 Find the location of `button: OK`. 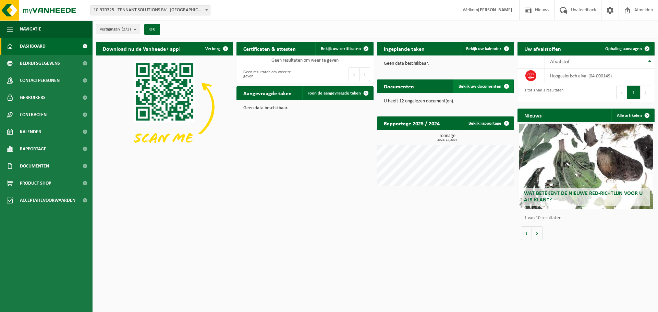

button: OK is located at coordinates (152, 29).